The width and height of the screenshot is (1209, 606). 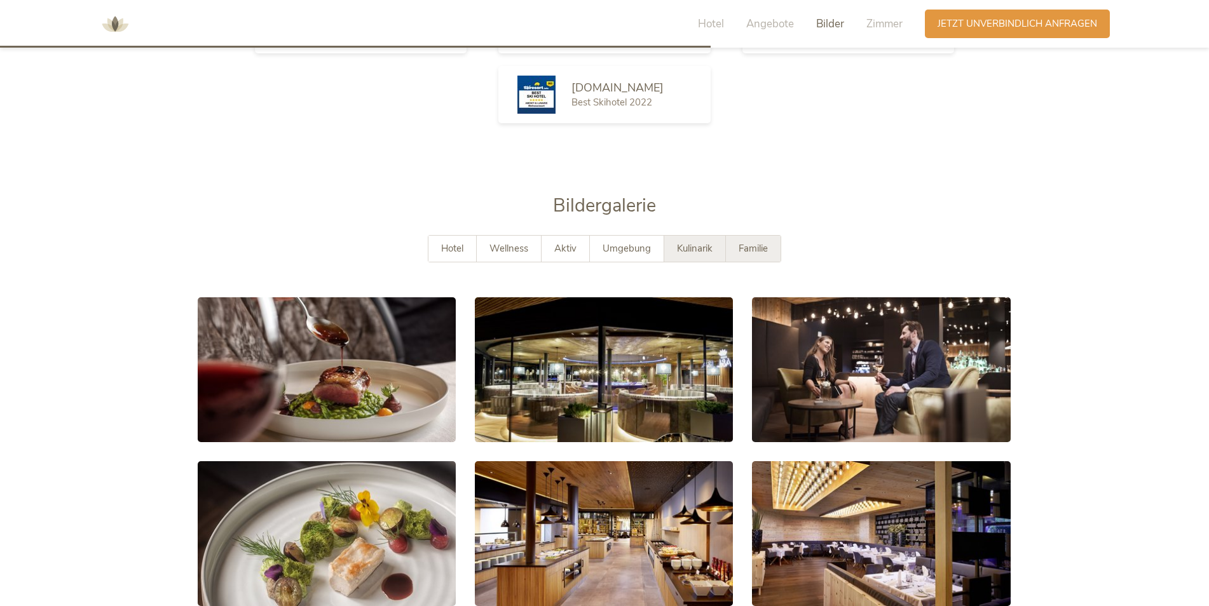 What do you see at coordinates (611, 102) in the screenshot?
I see `span: Best Skihotel 2022` at bounding box center [611, 102].